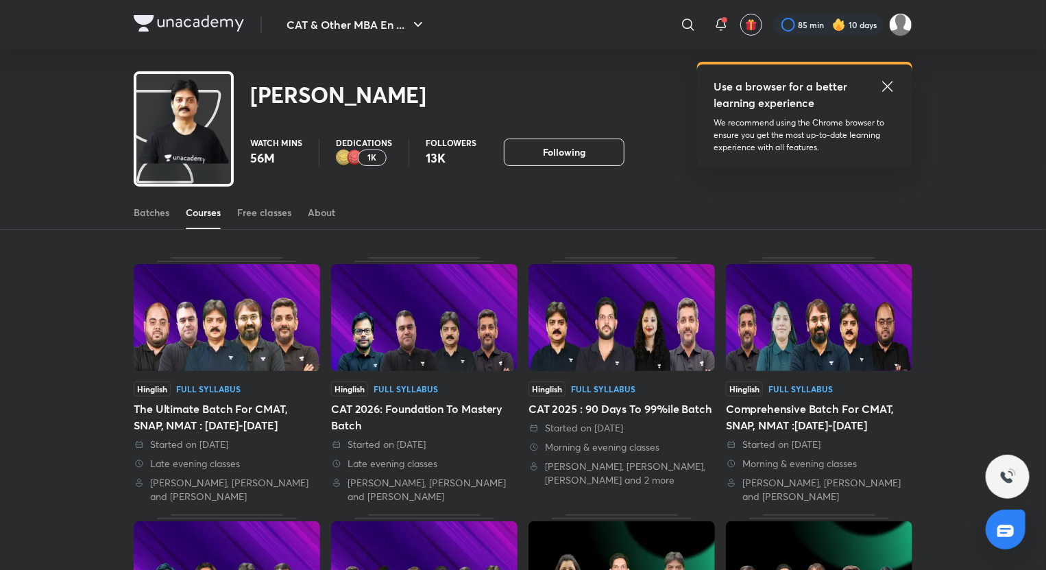  I want to click on button: avatar, so click(752, 25).